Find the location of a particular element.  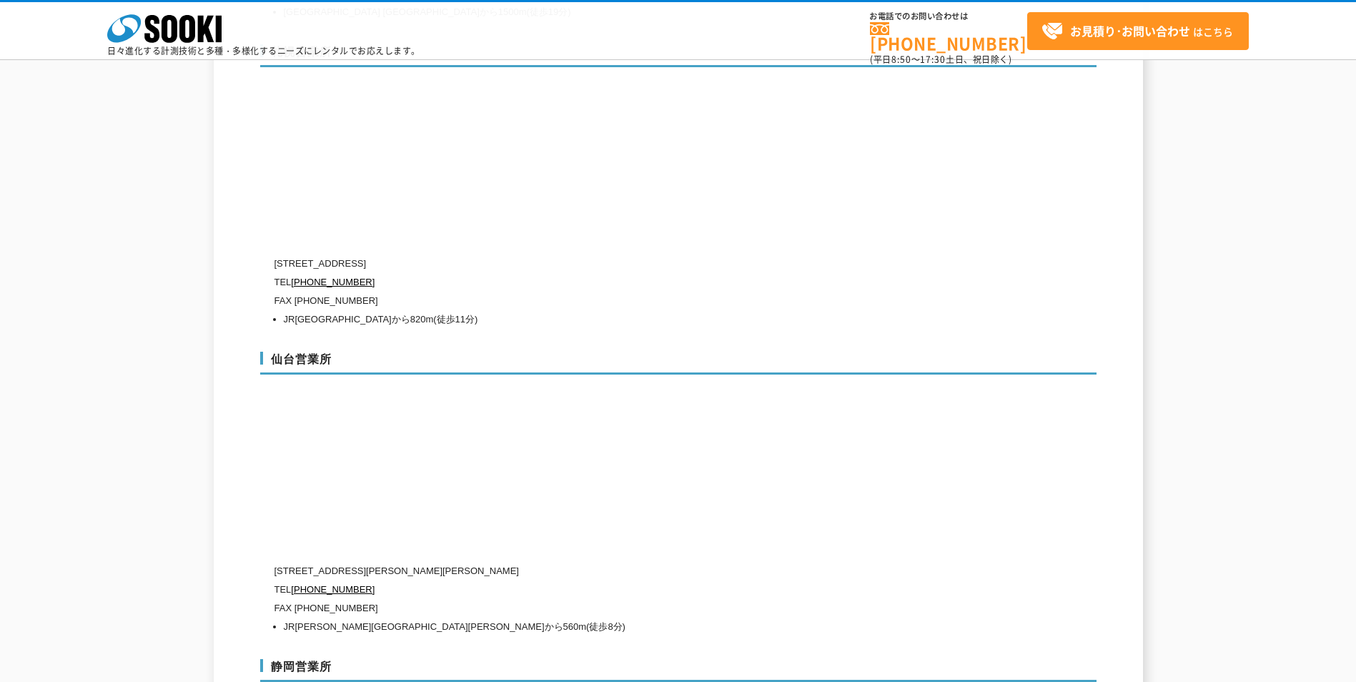

h3: 仙台営業所 is located at coordinates (678, 363).